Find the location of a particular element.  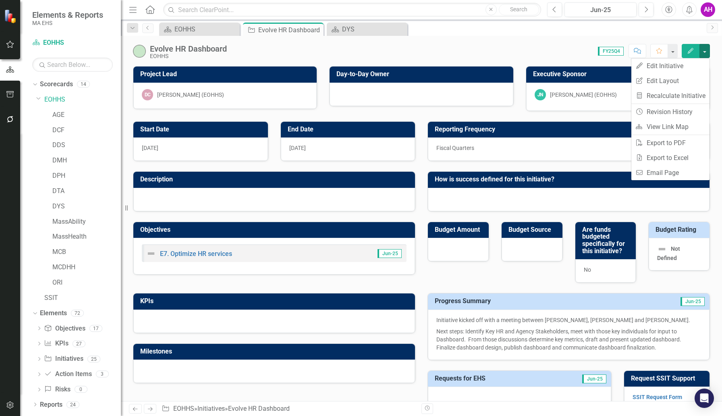

a: Recalculate Initiative is located at coordinates (671, 96).